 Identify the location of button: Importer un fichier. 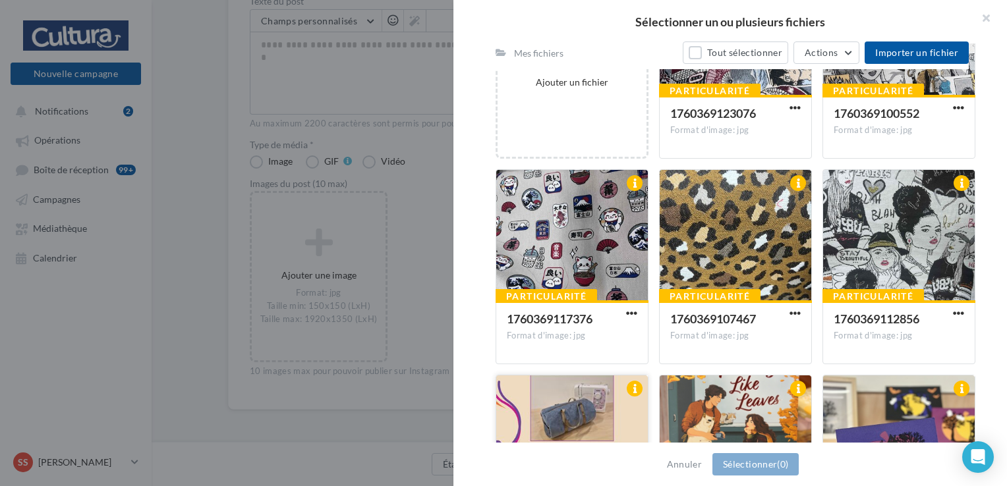
(917, 53).